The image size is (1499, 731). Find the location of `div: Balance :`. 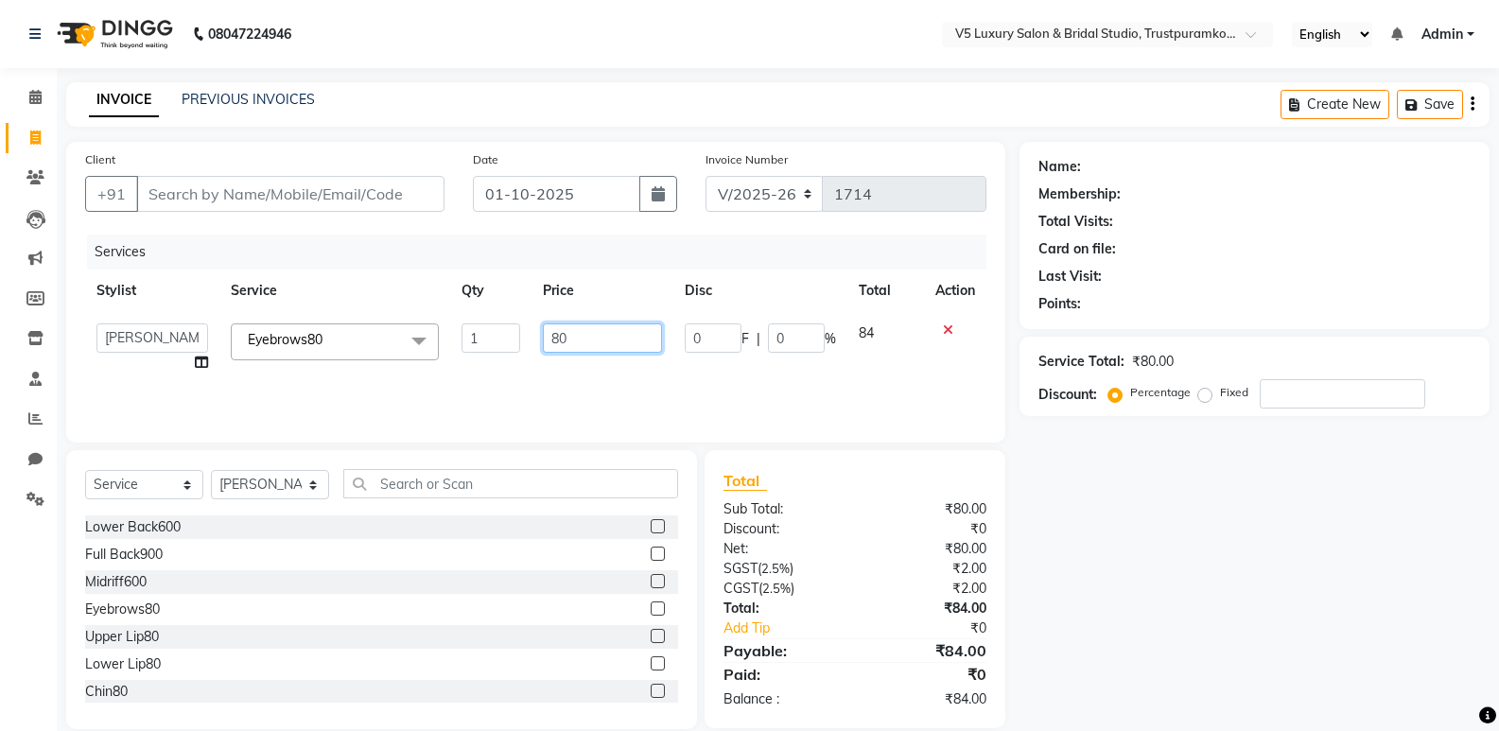

div: Balance : is located at coordinates (782, 699).